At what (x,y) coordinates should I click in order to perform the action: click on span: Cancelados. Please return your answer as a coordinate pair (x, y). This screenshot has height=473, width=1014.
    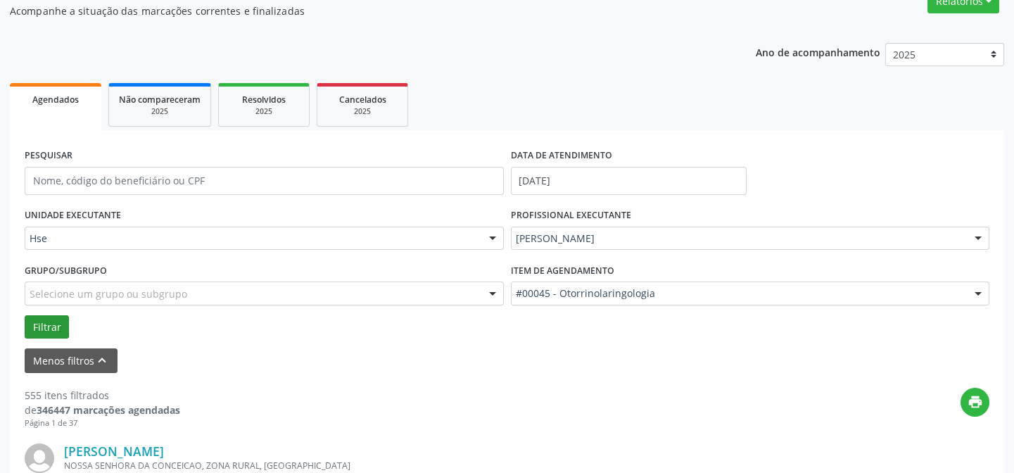
    Looking at the image, I should click on (362, 99).